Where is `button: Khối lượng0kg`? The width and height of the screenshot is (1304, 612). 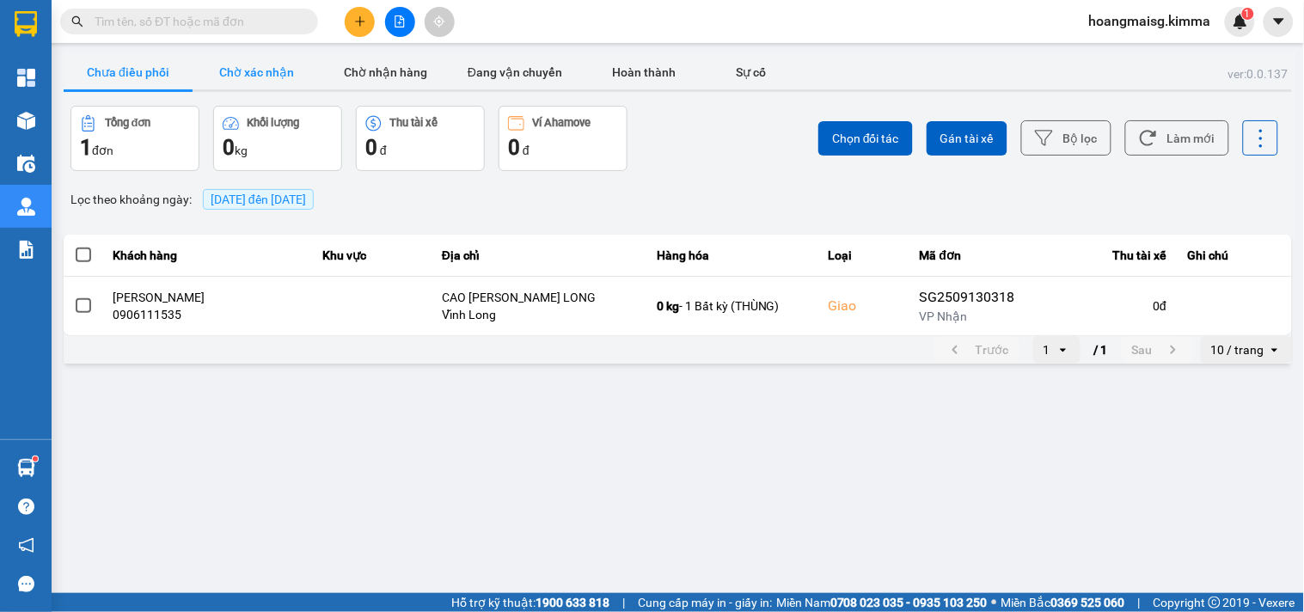 button: Khối lượng0kg is located at coordinates (278, 138).